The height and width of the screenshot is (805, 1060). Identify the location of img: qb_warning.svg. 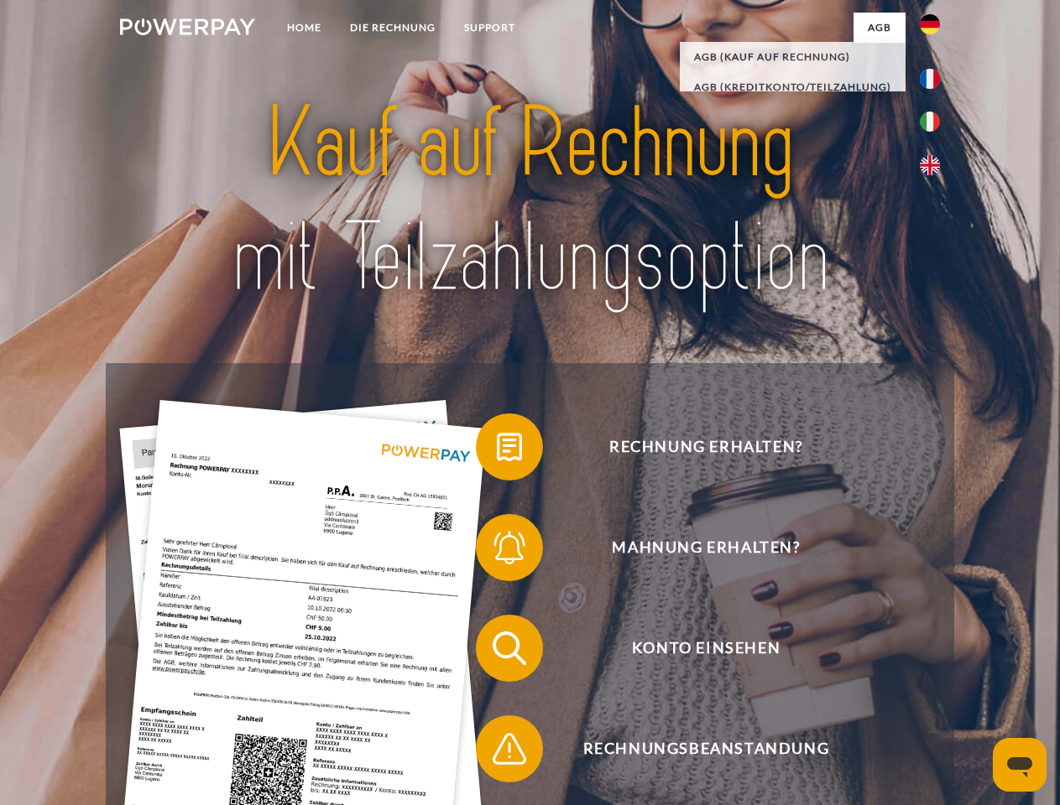
(509, 749).